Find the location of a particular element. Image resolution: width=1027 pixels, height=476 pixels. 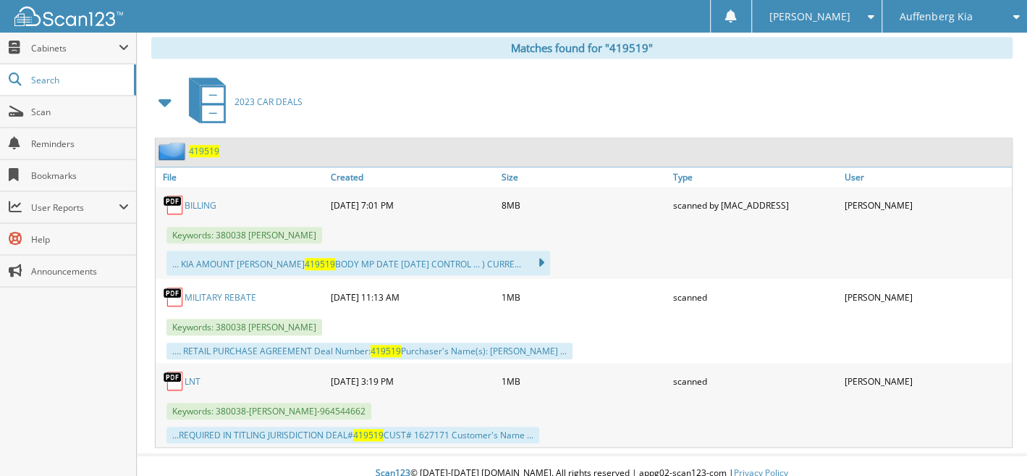

div: ...REQUIRED IN TITLING JURISDICTION DEAL# CUST# 1627171 Customer's Name ... is located at coordinates (353, 434).